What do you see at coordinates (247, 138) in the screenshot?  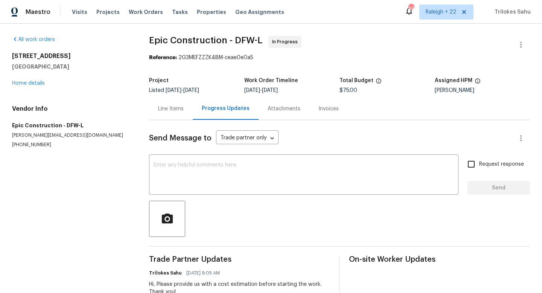 I see `div: Trade partner only` at bounding box center [247, 138].